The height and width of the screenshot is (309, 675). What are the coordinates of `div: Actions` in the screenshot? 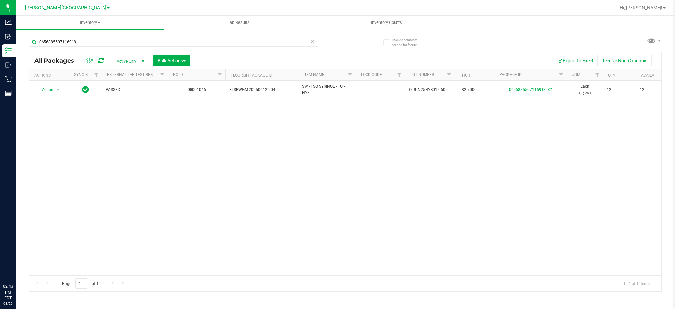 It's located at (50, 75).